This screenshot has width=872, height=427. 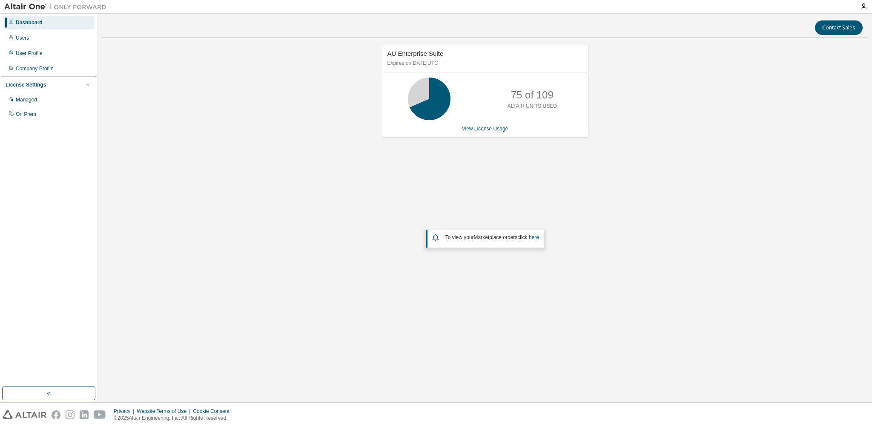 I want to click on div: User Profile, so click(x=29, y=53).